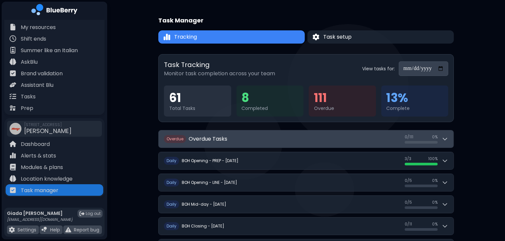 The width and height of the screenshot is (505, 241). I want to click on span: Task setup, so click(338, 37).